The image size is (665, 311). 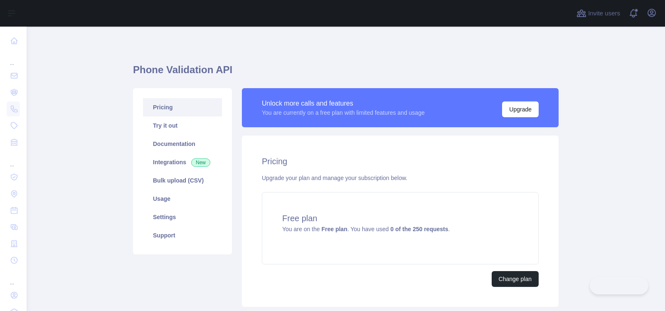 I want to click on strong: 0 of the 250 requests, so click(x=419, y=229).